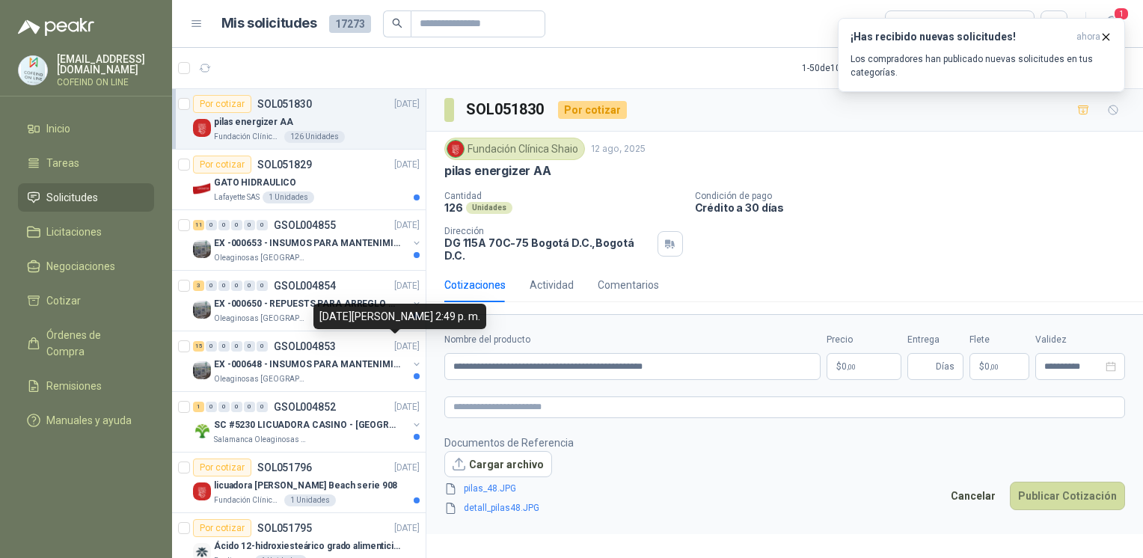 The image size is (1143, 558). What do you see at coordinates (982, 66) in the screenshot?
I see `p: Los compradores han publicado nuevas solicitudes en tus categorías.` at bounding box center [982, 66].